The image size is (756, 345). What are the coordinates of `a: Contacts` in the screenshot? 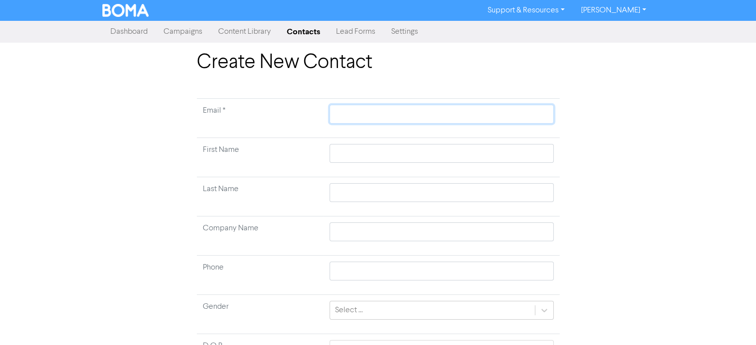 It's located at (303, 32).